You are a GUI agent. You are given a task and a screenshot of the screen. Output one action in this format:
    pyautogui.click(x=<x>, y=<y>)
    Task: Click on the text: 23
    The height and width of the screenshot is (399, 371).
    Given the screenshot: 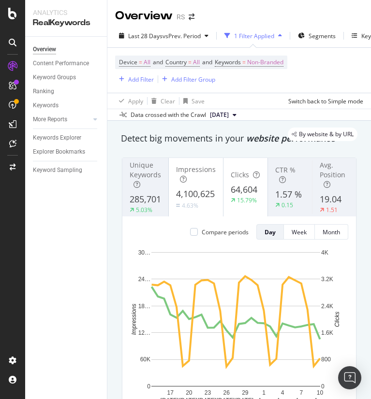 What is the action you would take?
    pyautogui.click(x=208, y=393)
    